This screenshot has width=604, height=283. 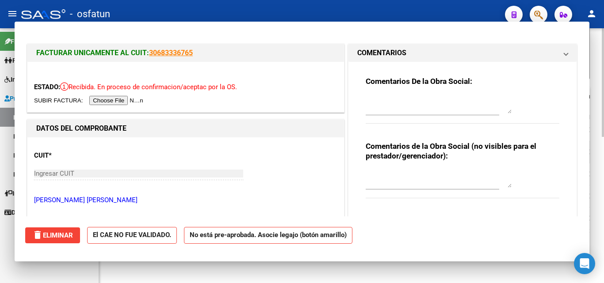 What do you see at coordinates (47, 87) in the screenshot?
I see `span: ESTADO:` at bounding box center [47, 87].